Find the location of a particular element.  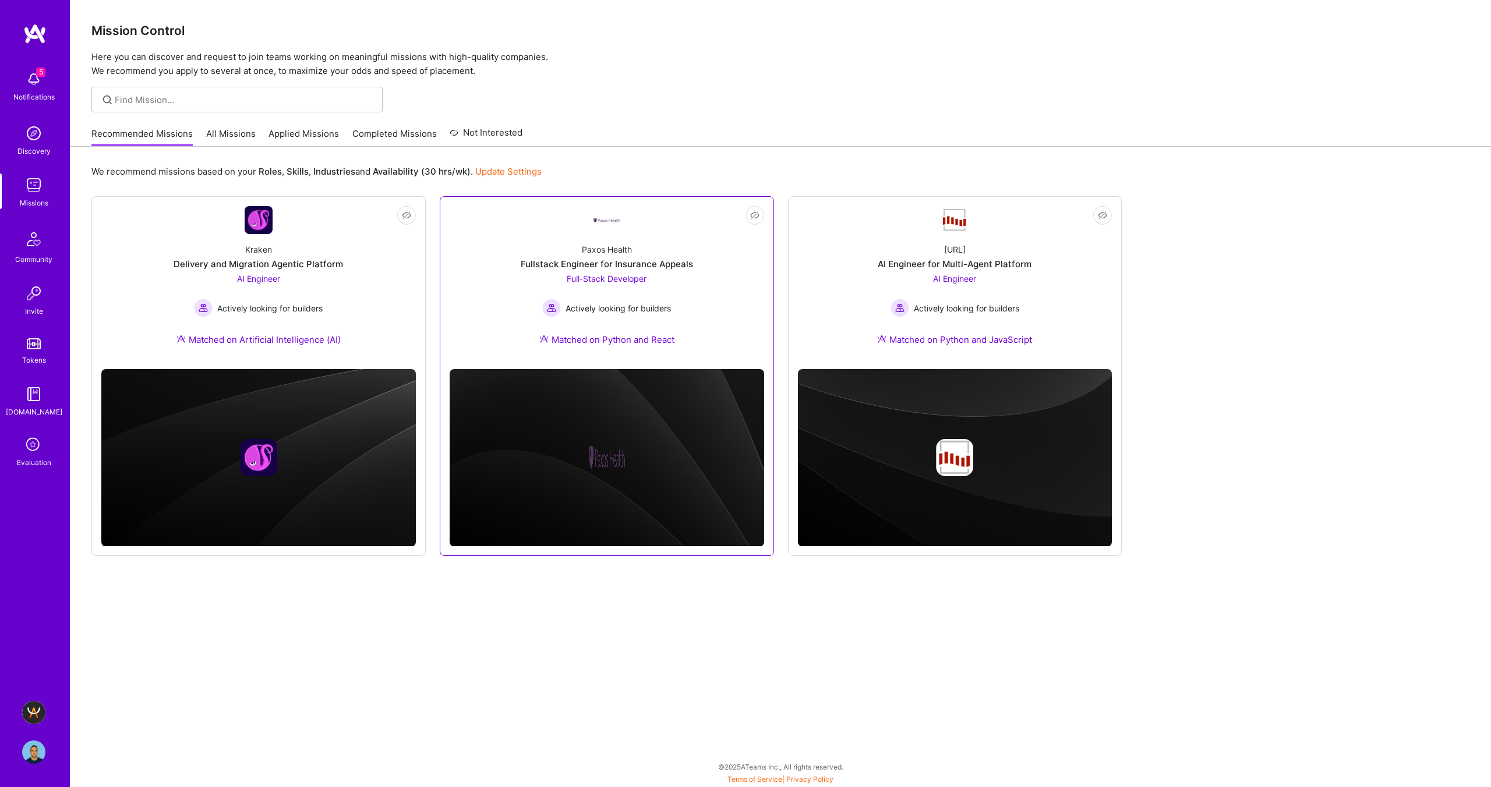

a: User Avatar is located at coordinates (34, 752).